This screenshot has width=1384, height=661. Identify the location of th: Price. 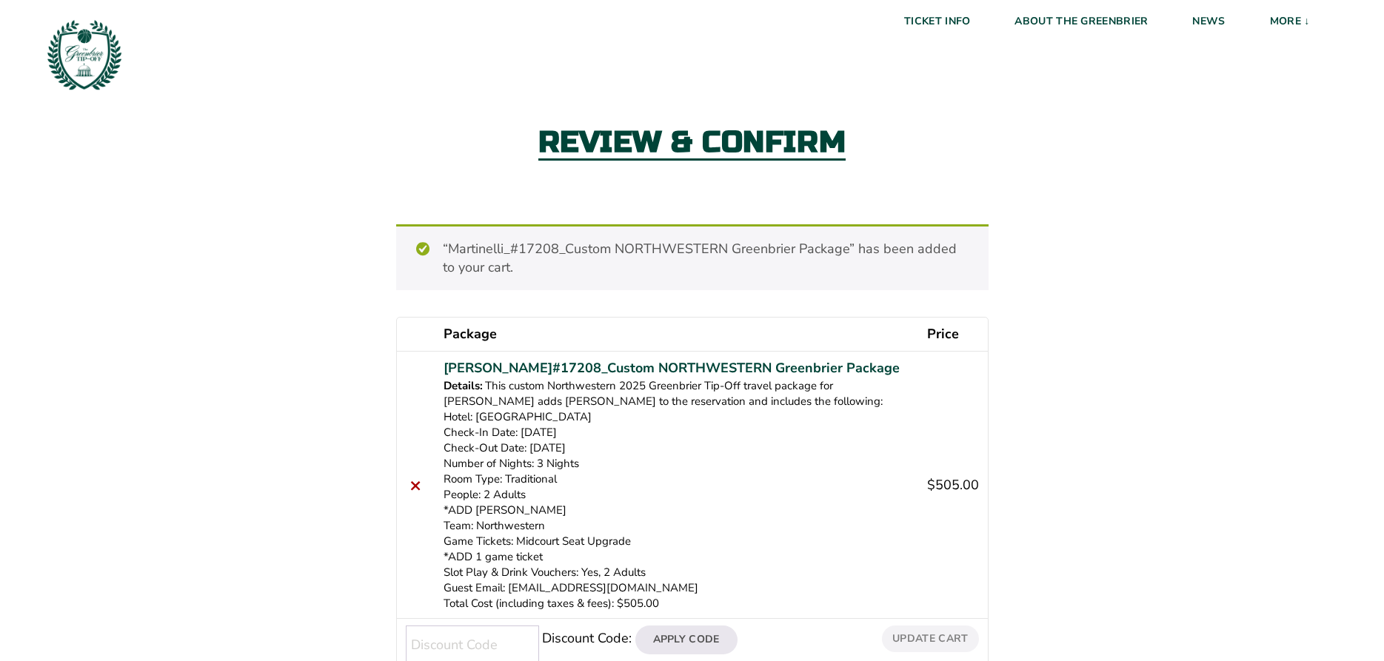
(953, 334).